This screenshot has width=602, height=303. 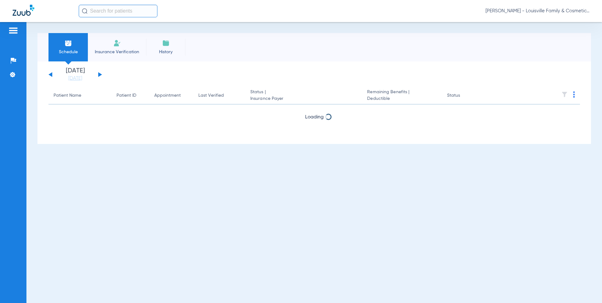 I want to click on span: Schedule, so click(x=68, y=52).